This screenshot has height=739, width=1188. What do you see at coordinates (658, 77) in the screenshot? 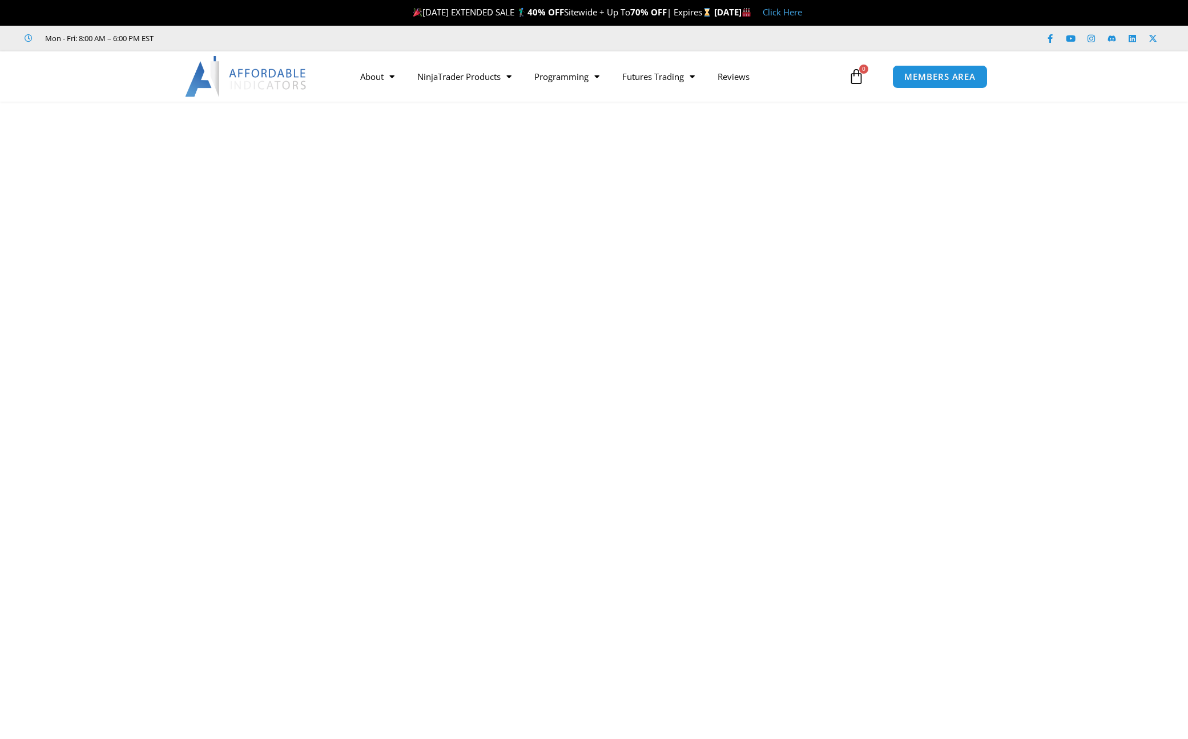
I see `a: Futures Trading` at bounding box center [658, 77].